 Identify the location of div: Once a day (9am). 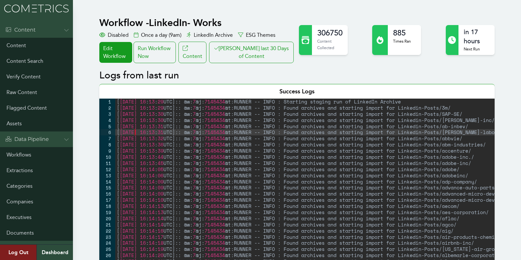
(157, 35).